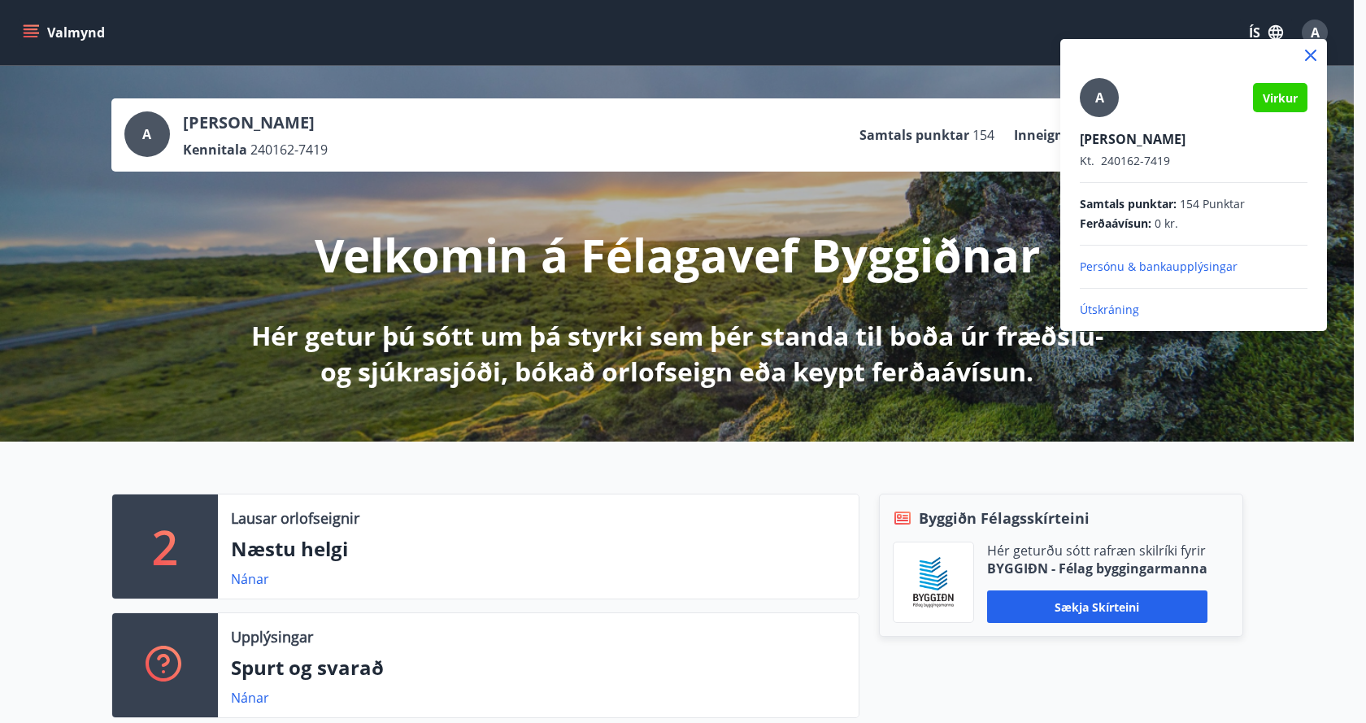  What do you see at coordinates (1213, 204) in the screenshot?
I see `span: 154 Punktar` at bounding box center [1213, 204].